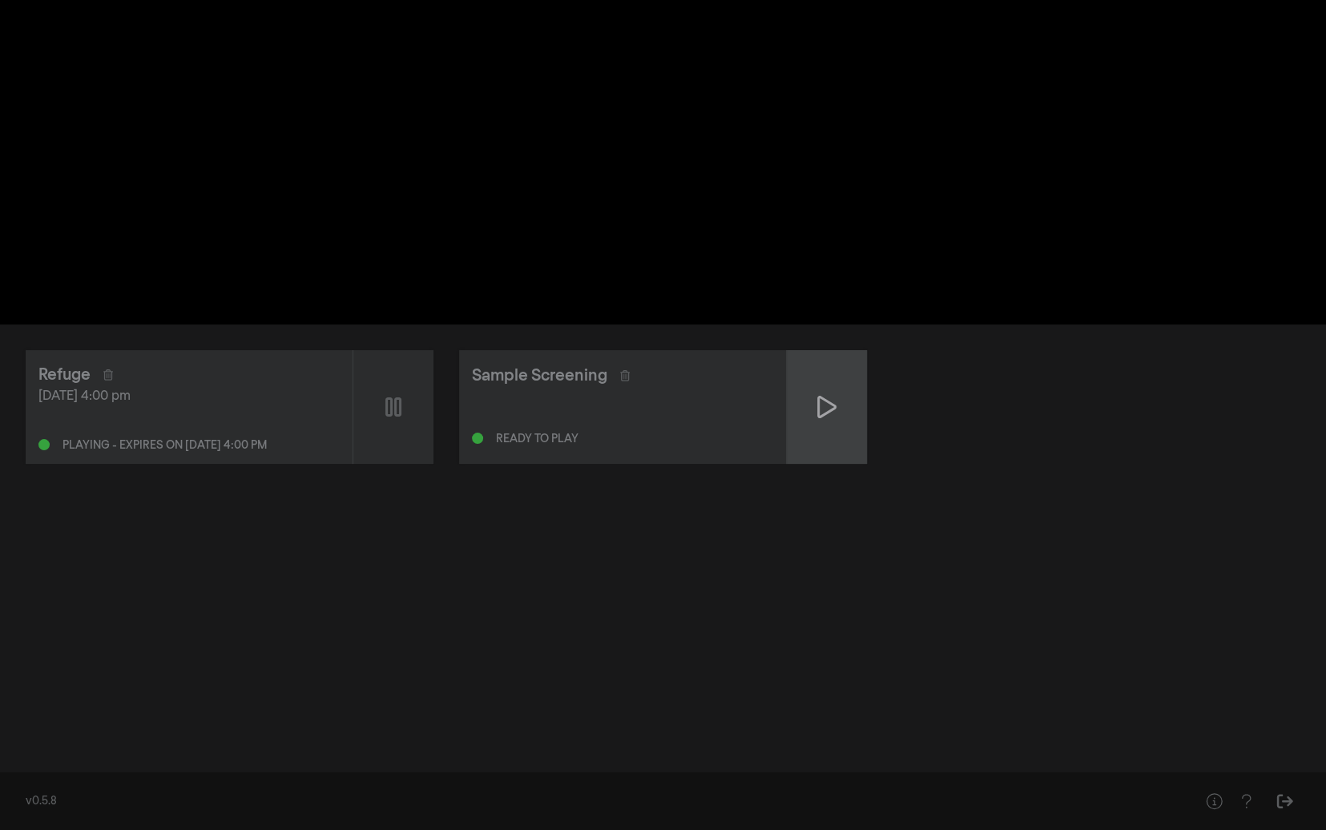 This screenshot has width=1326, height=830. Describe the element at coordinates (64, 375) in the screenshot. I see `div: Refuge` at that location.